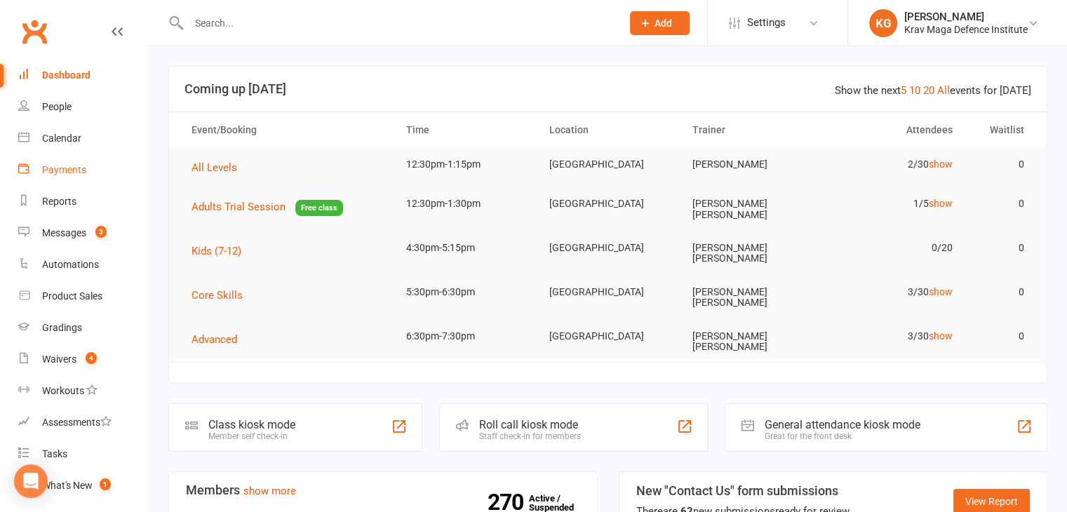 This screenshot has width=1067, height=512. I want to click on th: Location, so click(608, 130).